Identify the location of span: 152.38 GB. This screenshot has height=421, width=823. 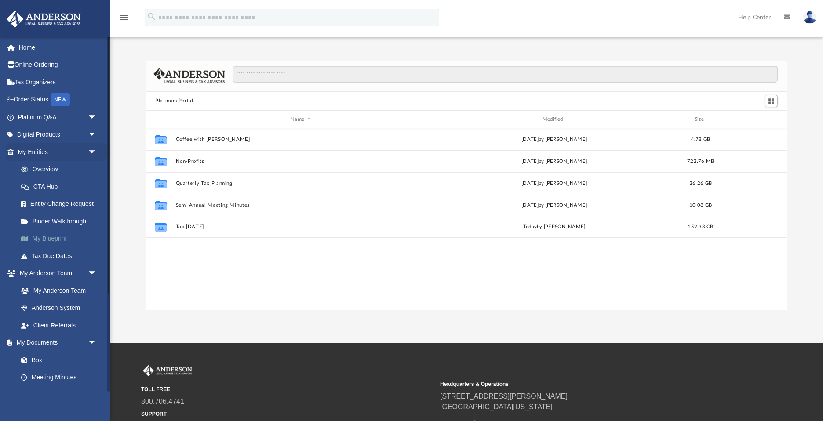
(700, 227).